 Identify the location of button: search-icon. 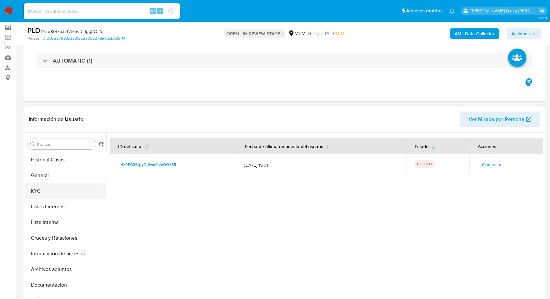
(171, 11).